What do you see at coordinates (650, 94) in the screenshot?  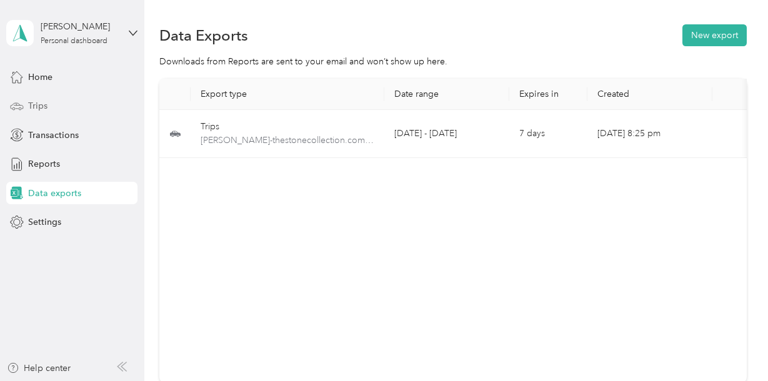 I see `th: Created` at bounding box center [650, 94].